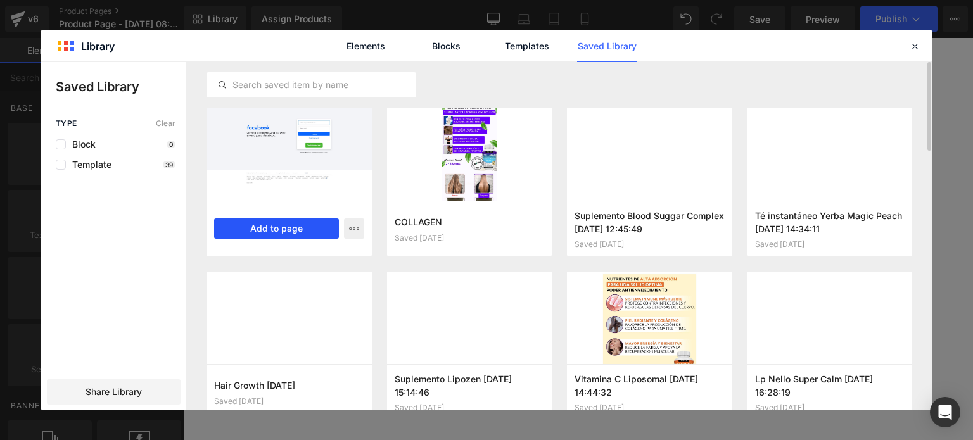 The width and height of the screenshot is (973, 440). Describe the element at coordinates (607, 46) in the screenshot. I see `a: Saved Library` at that location.